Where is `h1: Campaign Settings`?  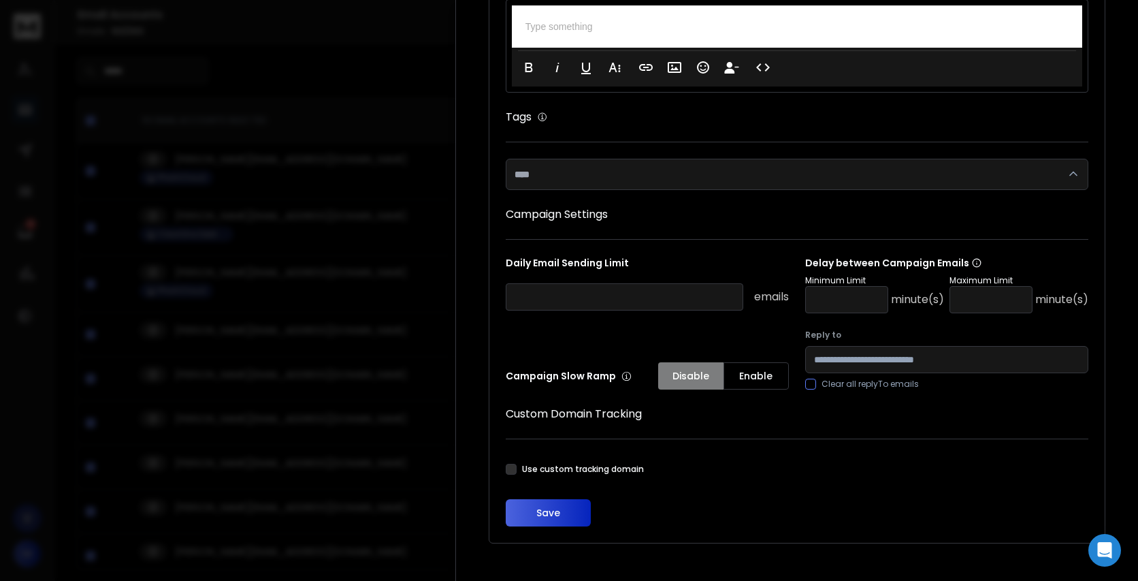
h1: Campaign Settings is located at coordinates (797, 214).